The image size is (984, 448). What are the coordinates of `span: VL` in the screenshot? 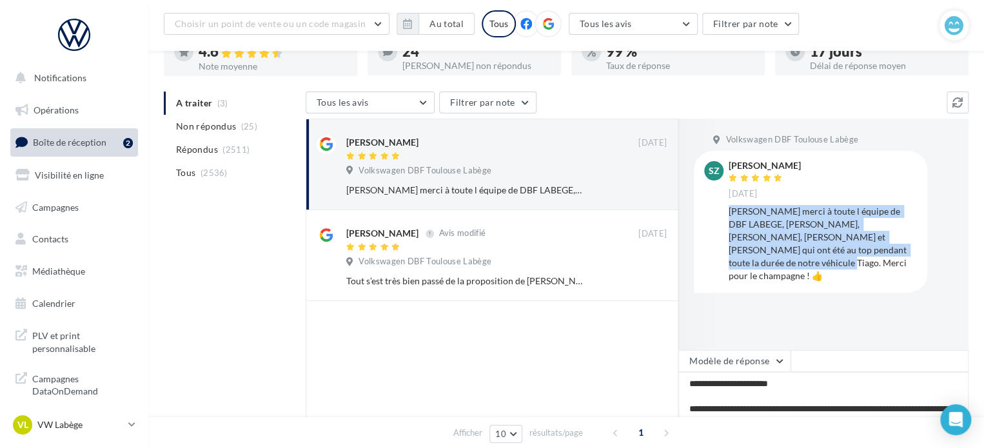 It's located at (23, 425).